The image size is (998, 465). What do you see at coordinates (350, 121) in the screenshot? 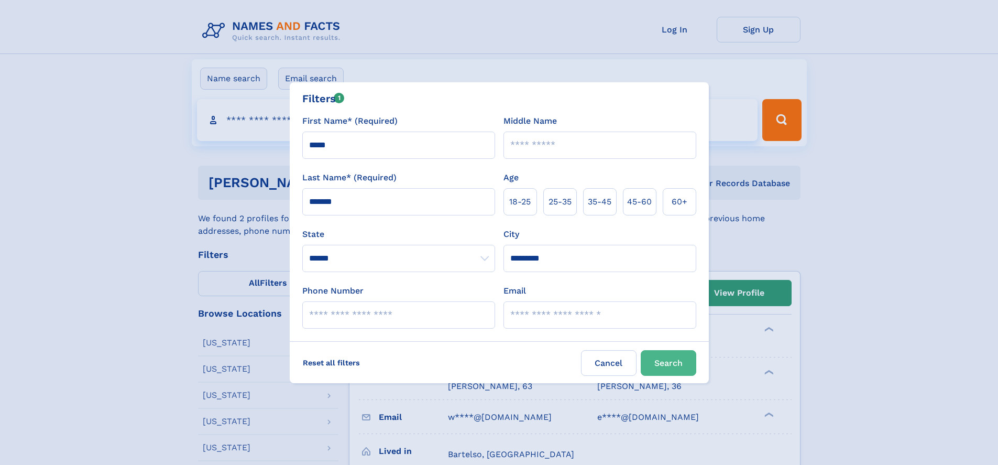
I see `label: First Name* (Required)` at bounding box center [350, 121].